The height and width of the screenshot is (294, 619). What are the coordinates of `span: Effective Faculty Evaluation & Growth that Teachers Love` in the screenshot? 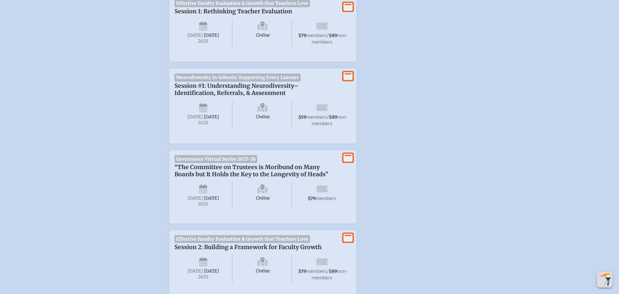 It's located at (242, 239).